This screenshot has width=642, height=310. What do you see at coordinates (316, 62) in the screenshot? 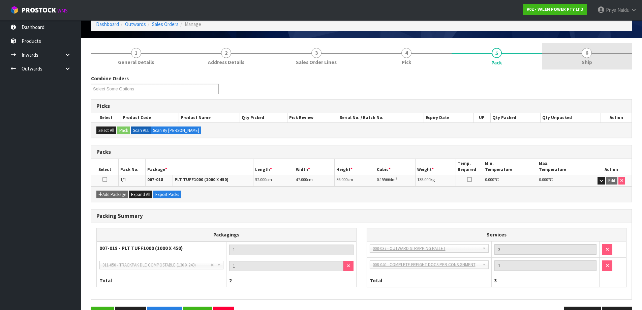
I see `span: Sales Order Lines` at bounding box center [316, 62].